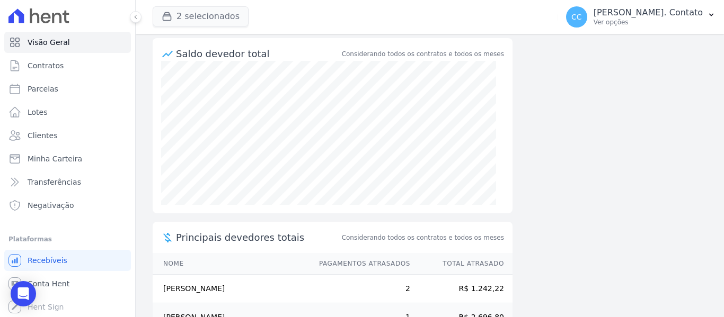 This screenshot has height=317, width=724. I want to click on a: Visão Geral, so click(67, 42).